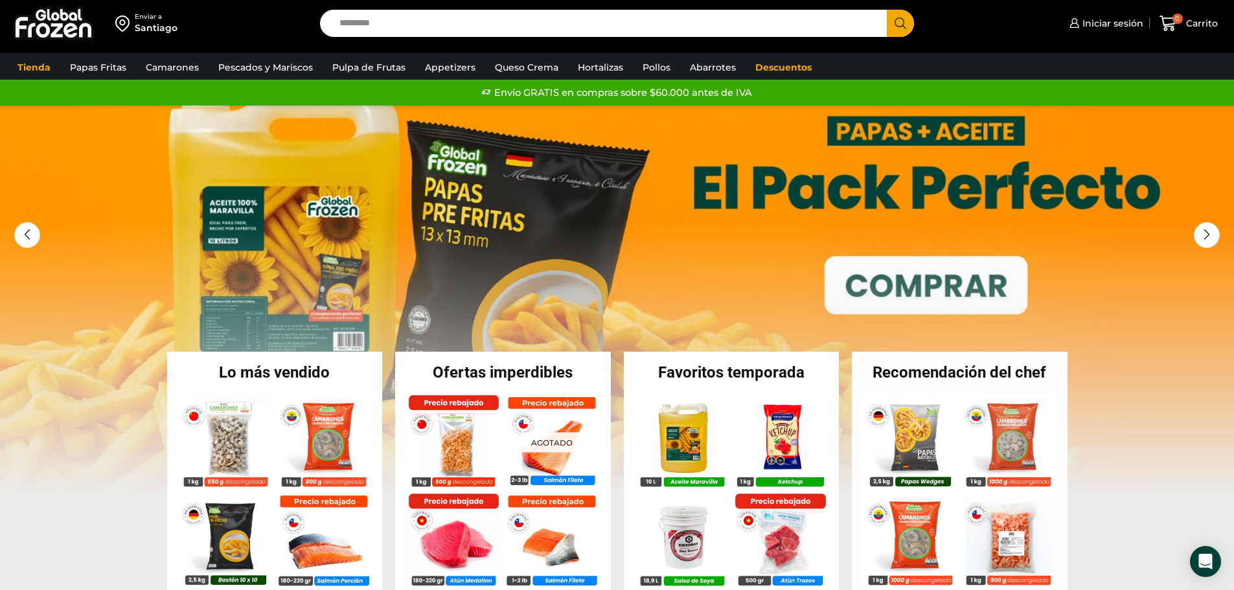  What do you see at coordinates (1201, 23) in the screenshot?
I see `span: Carrito` at bounding box center [1201, 23].